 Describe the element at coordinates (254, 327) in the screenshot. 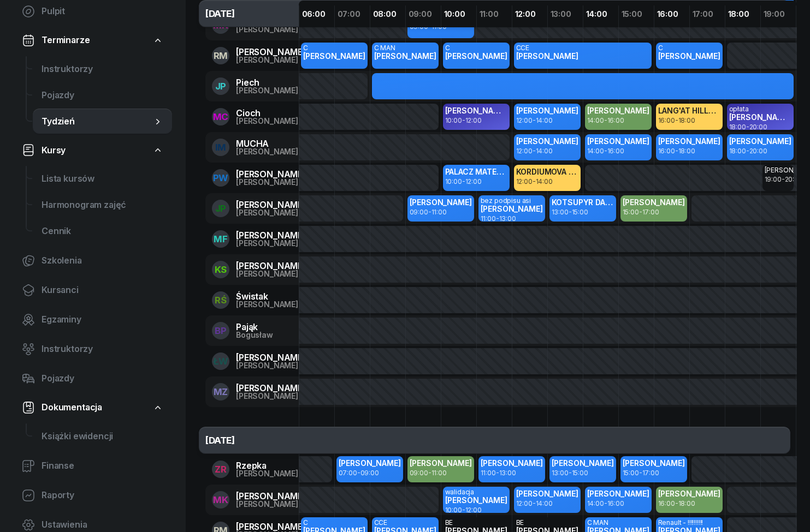

I see `div: Pająk` at that location.